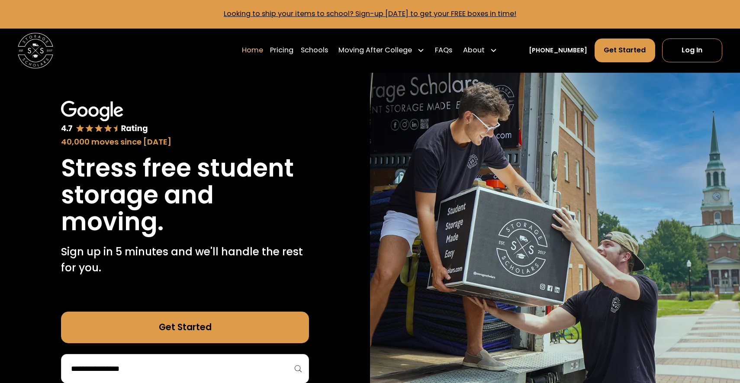  I want to click on a: Home, so click(252, 50).